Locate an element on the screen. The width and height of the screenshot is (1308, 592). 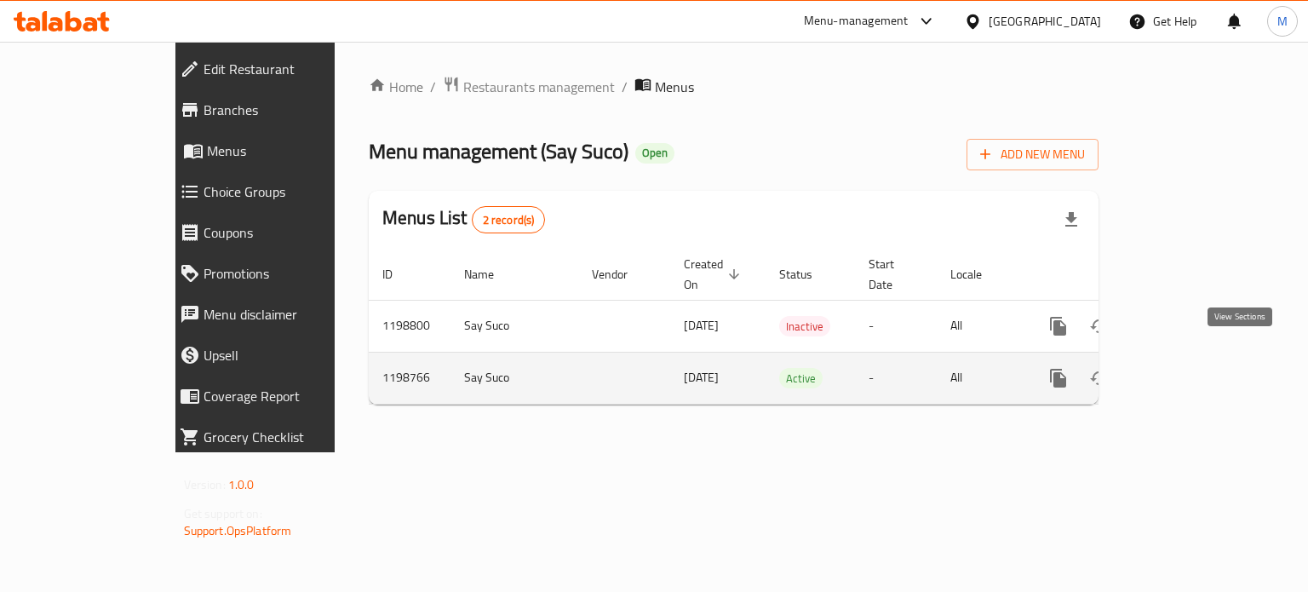
span: Status is located at coordinates (807, 274).